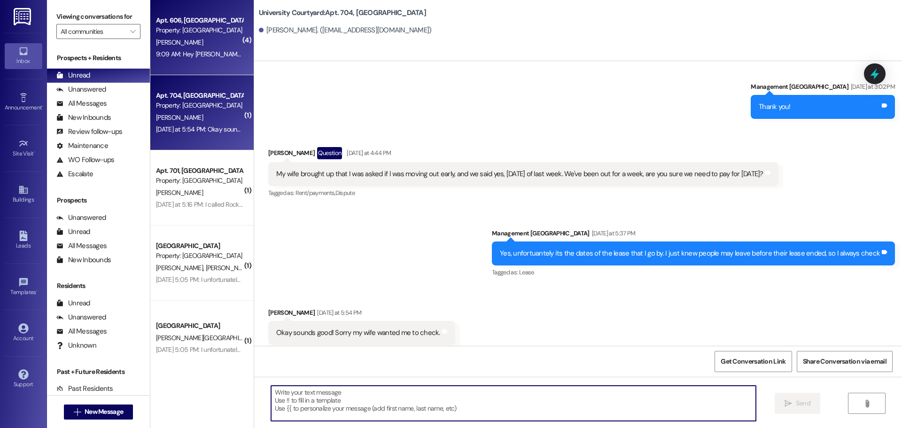 The width and height of the screenshot is (902, 428). Describe the element at coordinates (345, 193) in the screenshot. I see `span: Dispute` at that location.